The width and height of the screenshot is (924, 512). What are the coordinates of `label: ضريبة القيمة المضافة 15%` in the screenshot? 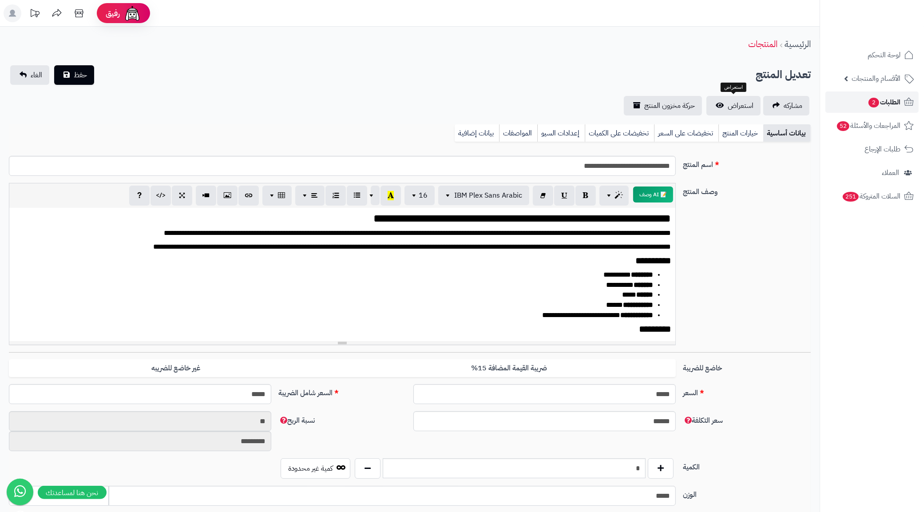 It's located at (509, 368).